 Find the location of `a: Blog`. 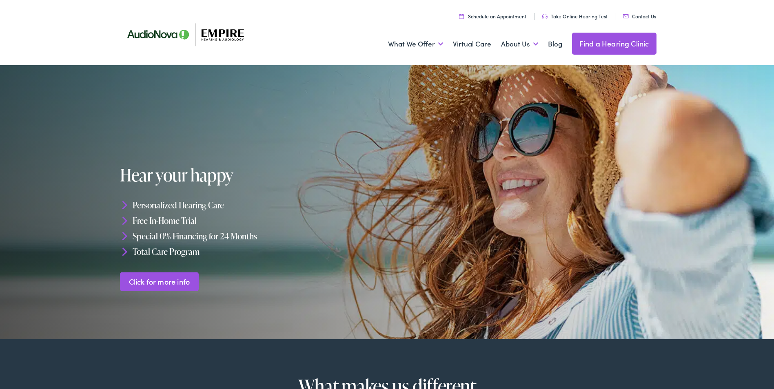

a: Blog is located at coordinates (555, 44).